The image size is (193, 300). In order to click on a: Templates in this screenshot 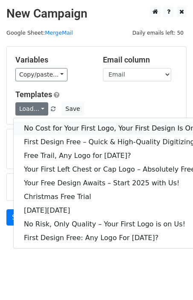, I will do `click(34, 94)`.